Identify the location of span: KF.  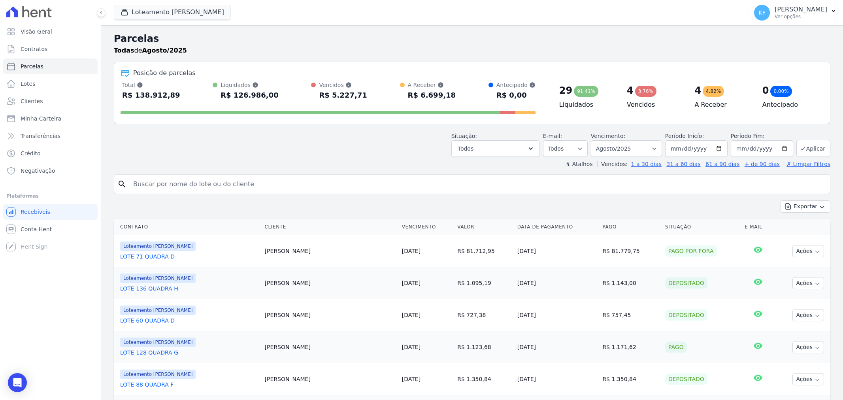
(761, 13).